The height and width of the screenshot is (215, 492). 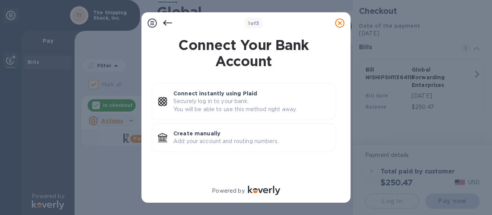 What do you see at coordinates (251, 133) in the screenshot?
I see `p: Create manually` at bounding box center [251, 133].